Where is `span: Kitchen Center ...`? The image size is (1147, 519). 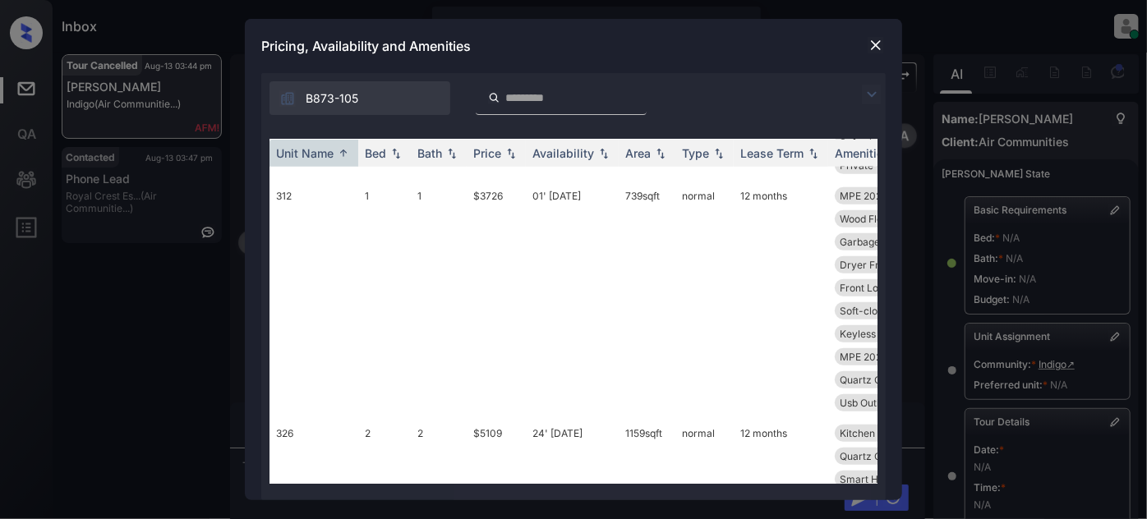 span: Kitchen Center ... is located at coordinates (879, 433).